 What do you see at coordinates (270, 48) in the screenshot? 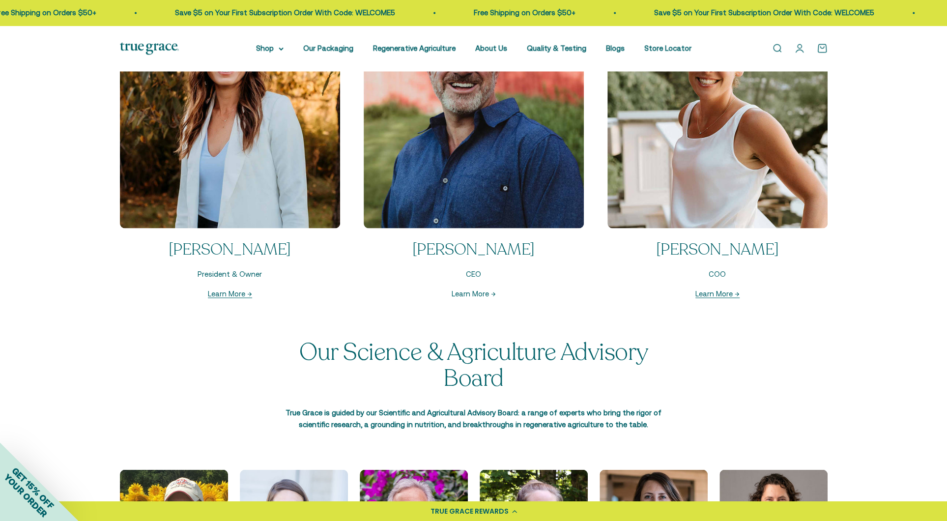
I see `summary: Shop` at bounding box center [270, 48].